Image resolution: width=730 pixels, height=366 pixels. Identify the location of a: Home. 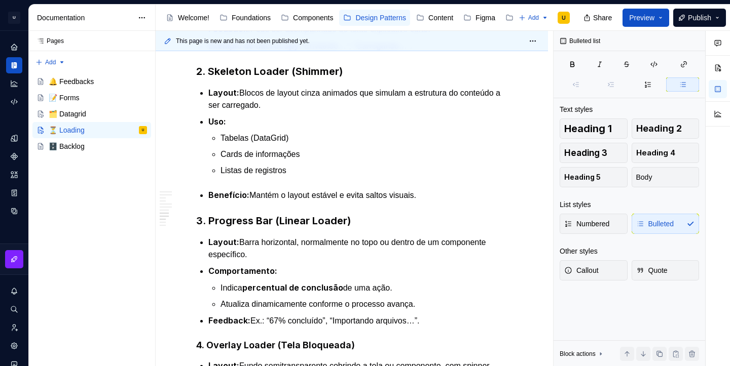
(14, 47).